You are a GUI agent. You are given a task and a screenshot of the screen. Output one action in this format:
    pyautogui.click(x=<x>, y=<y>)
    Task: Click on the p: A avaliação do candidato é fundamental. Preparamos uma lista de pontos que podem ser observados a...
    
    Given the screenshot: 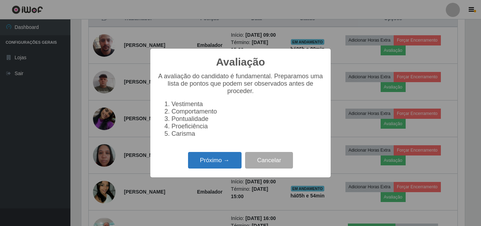 What is the action you would take?
    pyautogui.click(x=240, y=83)
    